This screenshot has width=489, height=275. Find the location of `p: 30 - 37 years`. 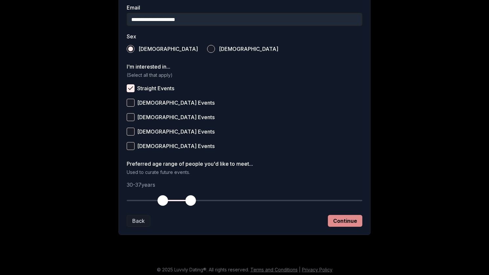

p: 30 - 37 years is located at coordinates (245, 185).